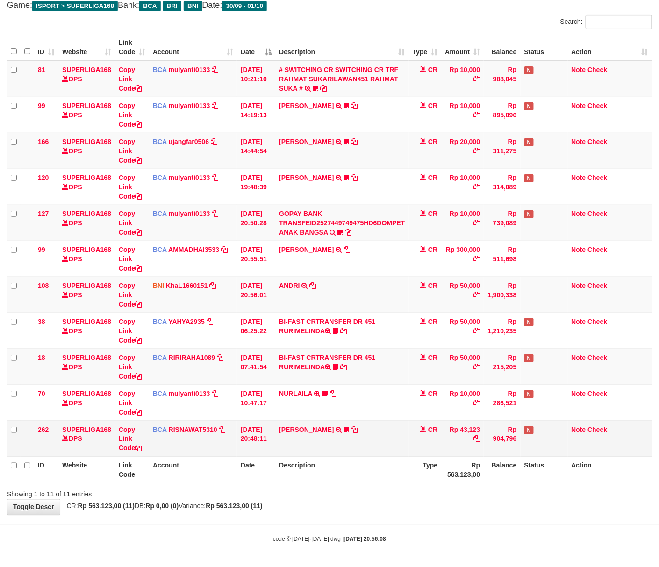 The width and height of the screenshot is (659, 567). I want to click on a: Copy KhaL1660151 to clipboard, so click(213, 286).